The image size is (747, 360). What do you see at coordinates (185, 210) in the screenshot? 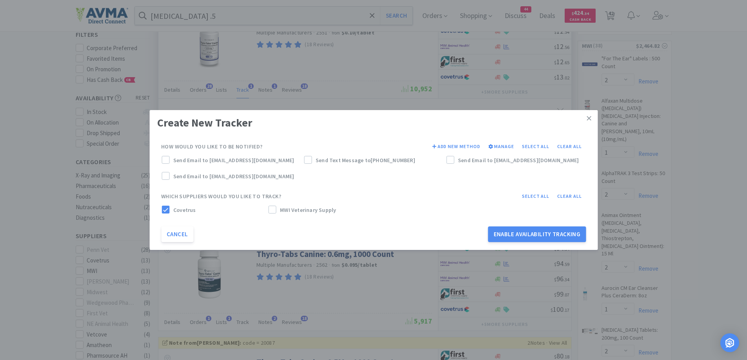
I see `span: Covetrus` at bounding box center [185, 210].